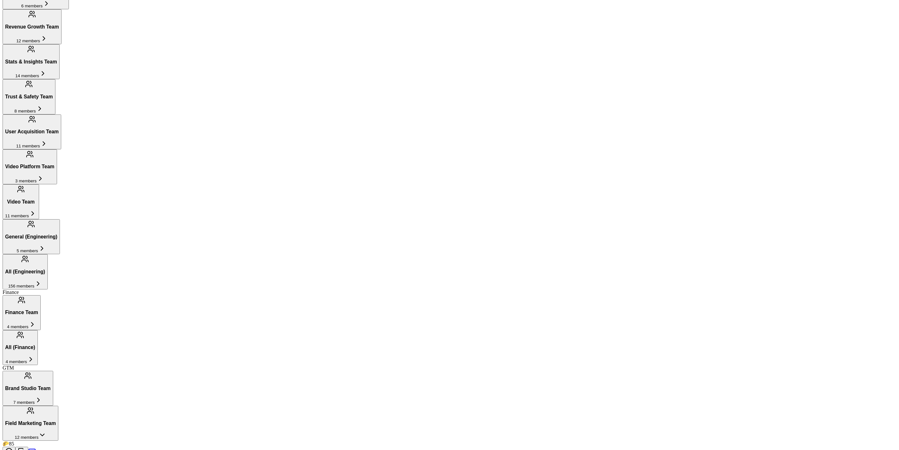  I want to click on span: 3 members, so click(26, 181).